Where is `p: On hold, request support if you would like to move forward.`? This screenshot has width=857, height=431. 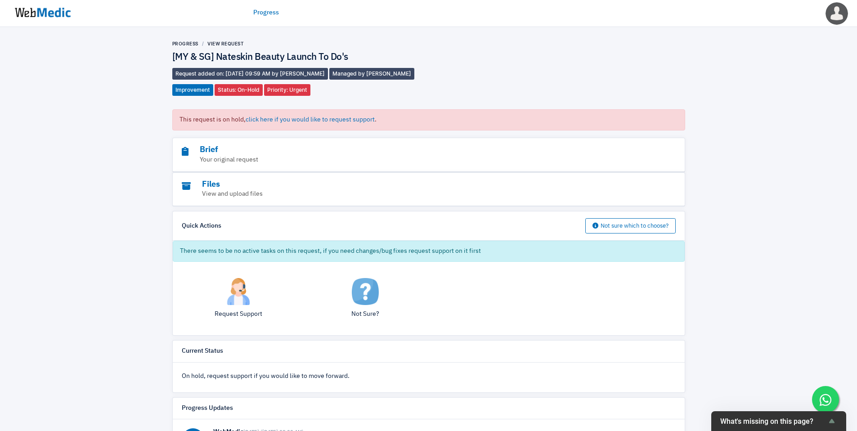
p: On hold, request support if you would like to move forward. is located at coordinates (429, 376).